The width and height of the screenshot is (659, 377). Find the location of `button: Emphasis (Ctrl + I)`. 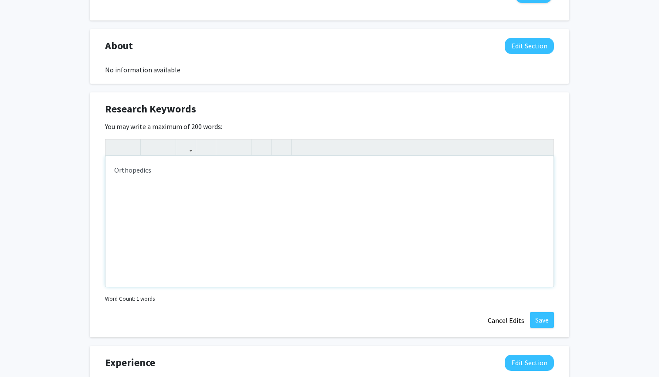

button: Emphasis (Ctrl + I) is located at coordinates (130, 147).